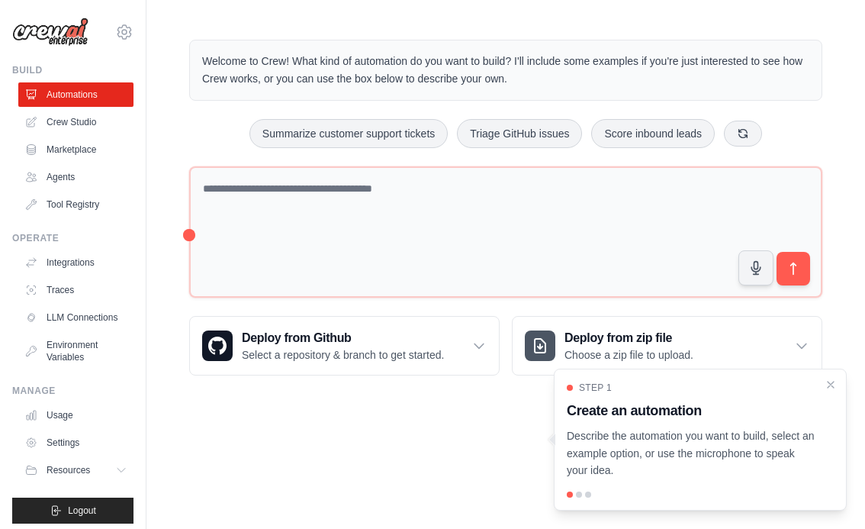 The height and width of the screenshot is (529, 865). I want to click on h3: Deploy from zip file, so click(629, 338).